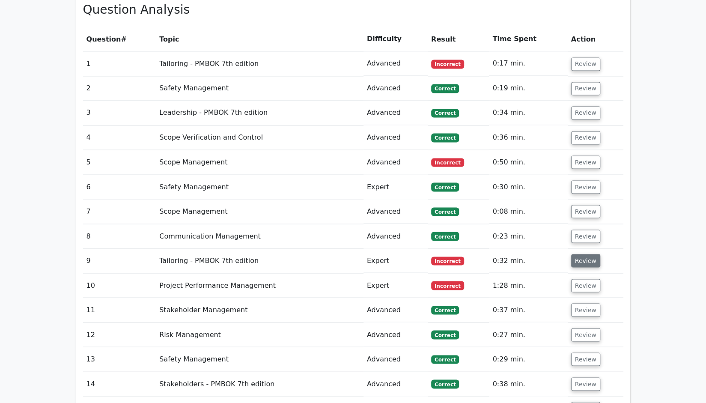  What do you see at coordinates (120, 187) in the screenshot?
I see `td: 6` at bounding box center [120, 187].